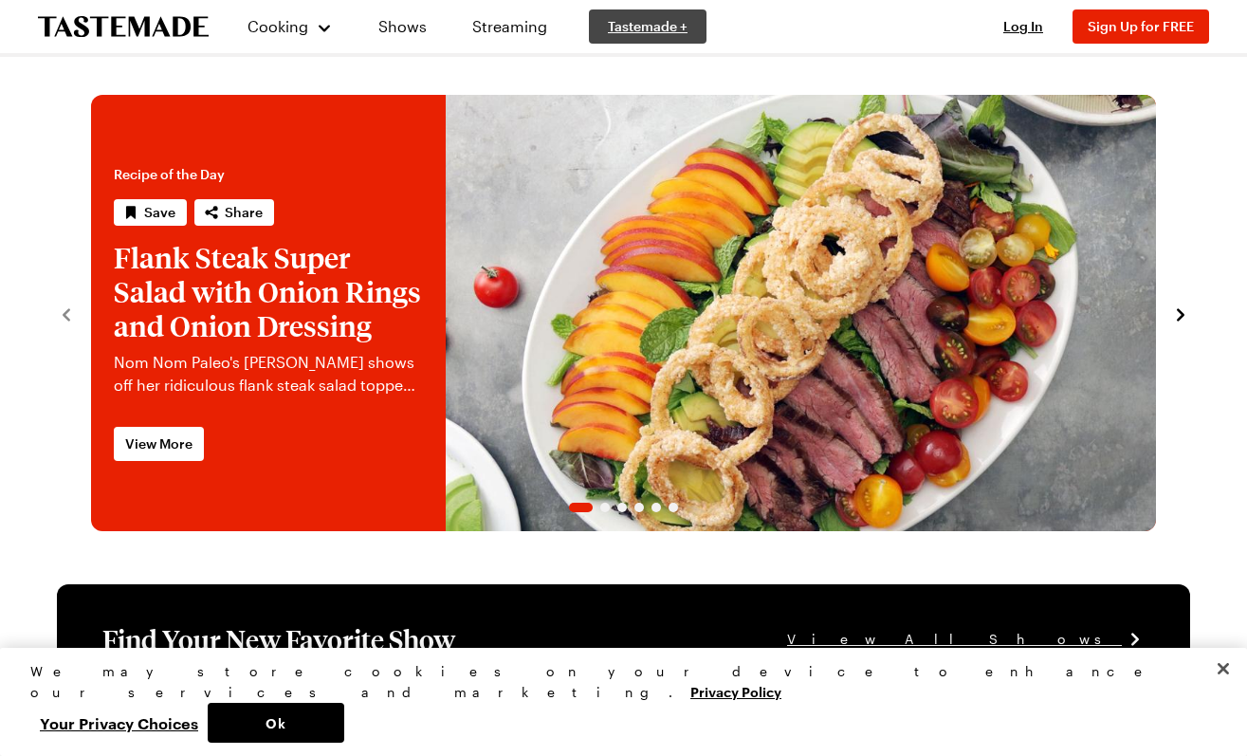 The width and height of the screenshot is (1247, 756). Describe the element at coordinates (123, 27) in the screenshot. I see `a: To Tastemade Home Page` at that location.